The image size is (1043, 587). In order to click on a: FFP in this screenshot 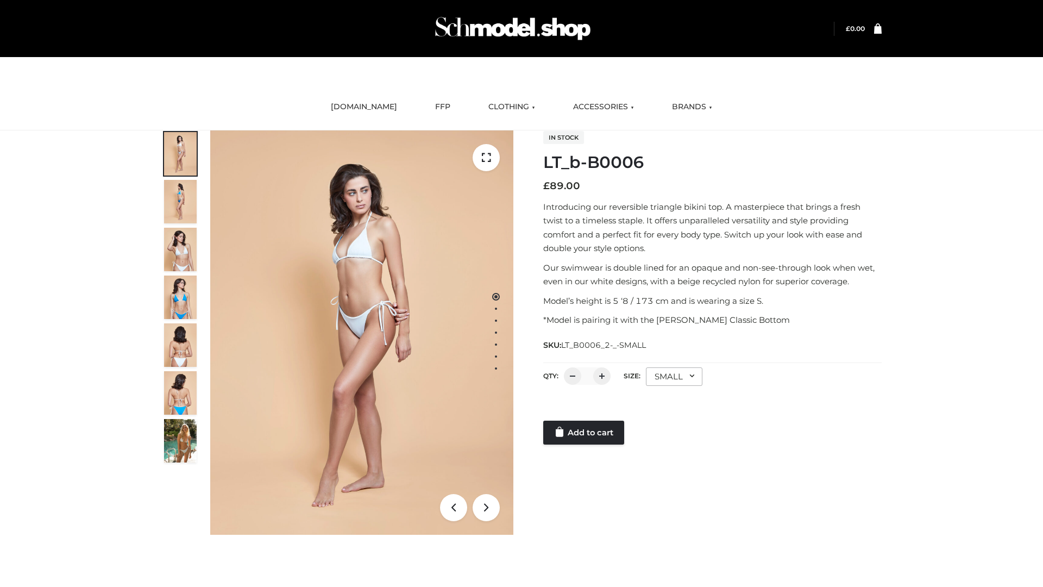, I will do `click(443, 107)`.